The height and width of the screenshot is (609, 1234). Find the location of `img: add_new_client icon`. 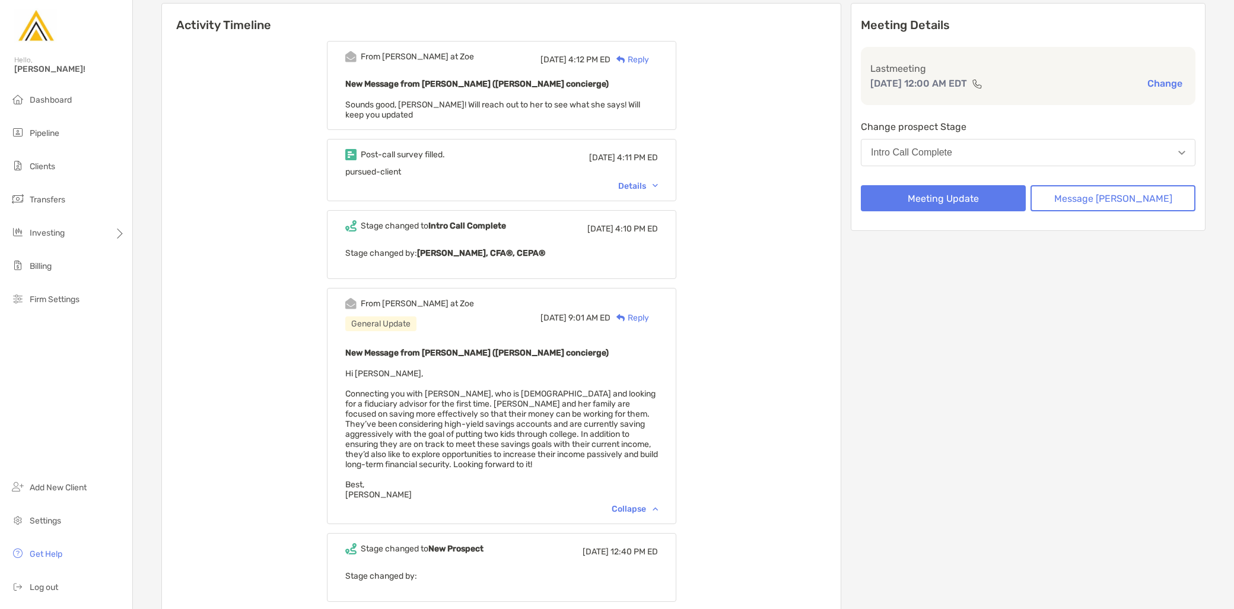

img: add_new_client icon is located at coordinates (18, 487).